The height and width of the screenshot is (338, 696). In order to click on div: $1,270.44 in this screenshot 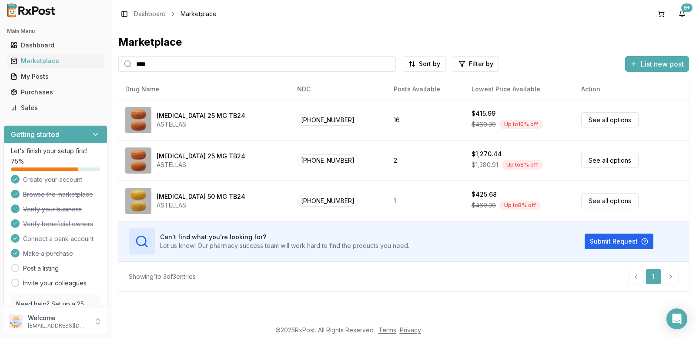, I will do `click(486, 154)`.